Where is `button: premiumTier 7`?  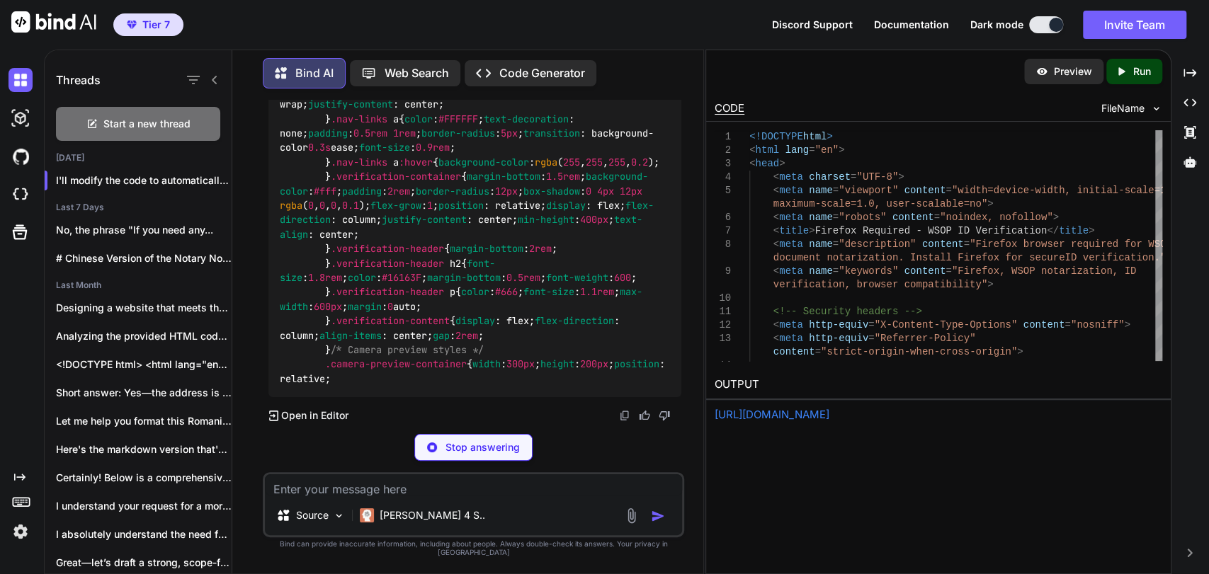
button: premiumTier 7 is located at coordinates (148, 25).